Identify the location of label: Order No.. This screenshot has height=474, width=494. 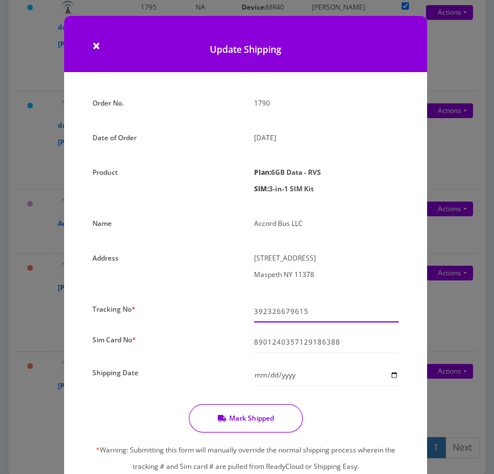
(108, 103).